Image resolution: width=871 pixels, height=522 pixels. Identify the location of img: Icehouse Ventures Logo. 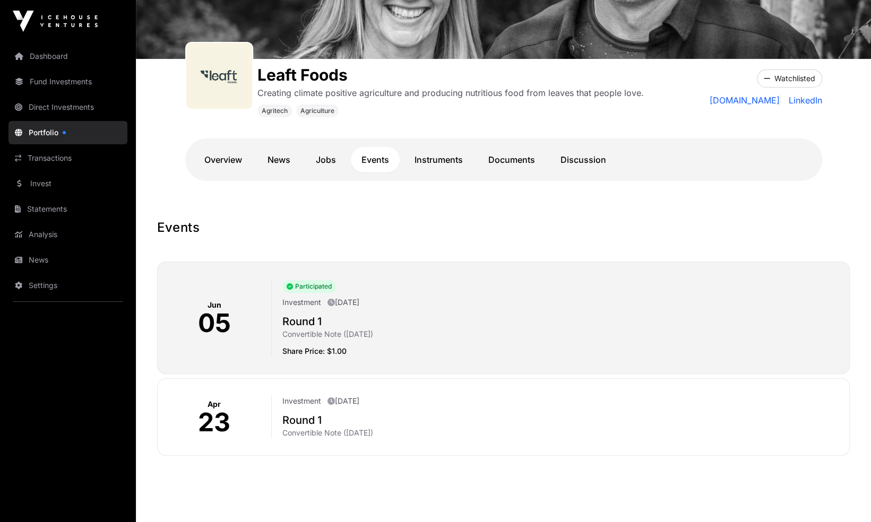
(55, 21).